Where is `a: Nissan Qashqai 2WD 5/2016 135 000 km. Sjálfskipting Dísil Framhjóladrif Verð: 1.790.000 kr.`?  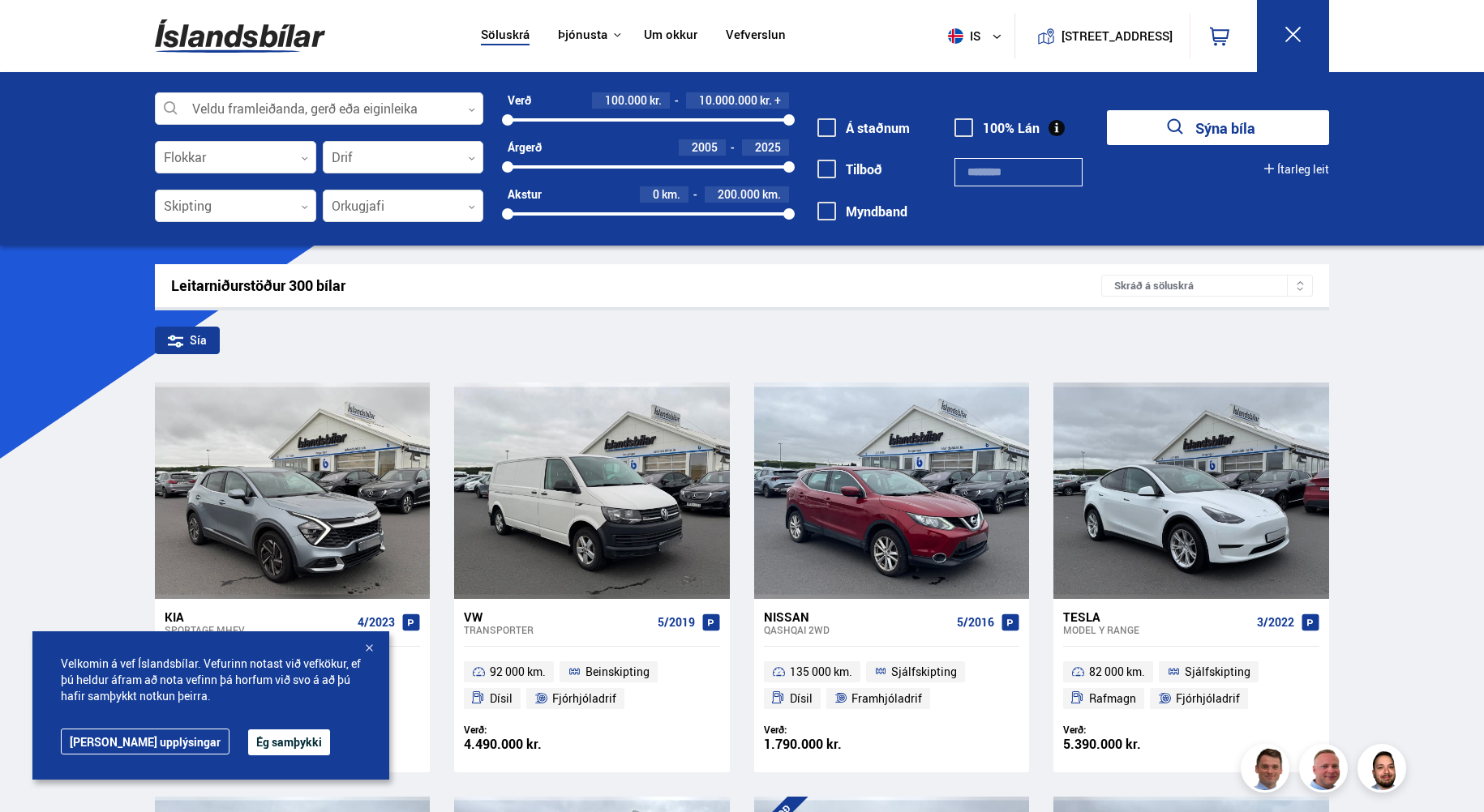
a: Nissan Qashqai 2WD 5/2016 135 000 km. Sjálfskipting Dísil Framhjóladrif Verð: 1.790.000 kr. is located at coordinates (891, 686).